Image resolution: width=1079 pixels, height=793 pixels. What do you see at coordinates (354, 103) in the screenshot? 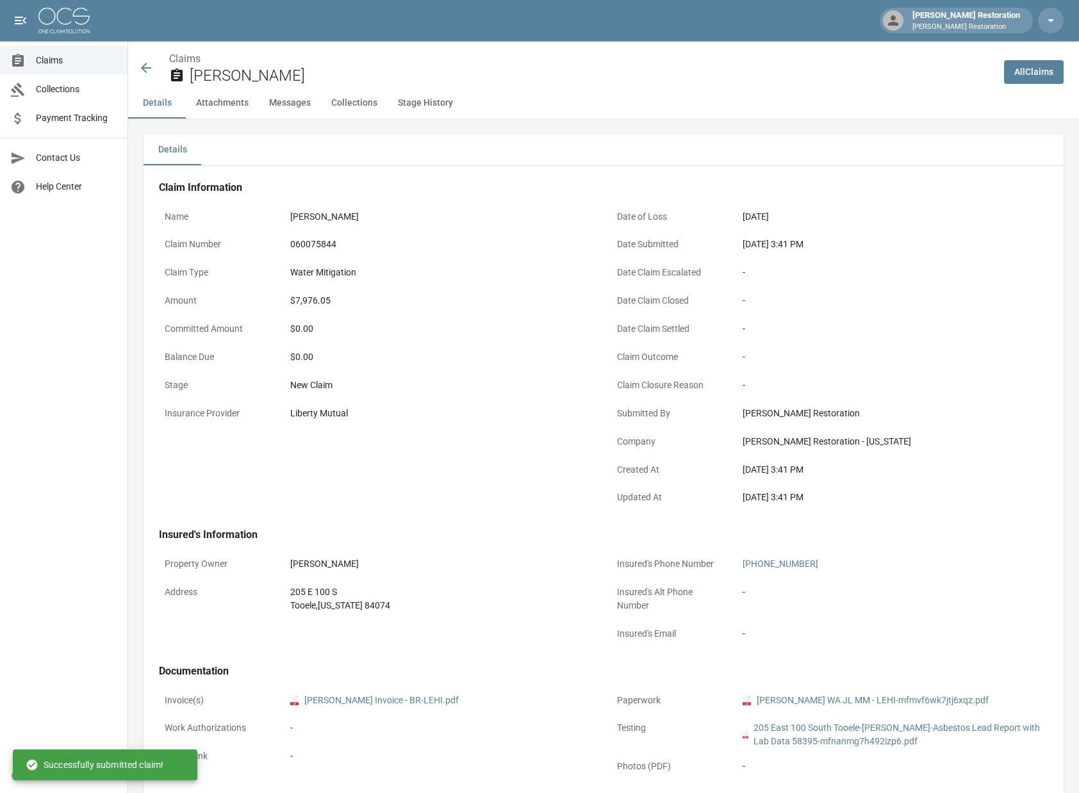
I see `button: Collections` at bounding box center [354, 103].